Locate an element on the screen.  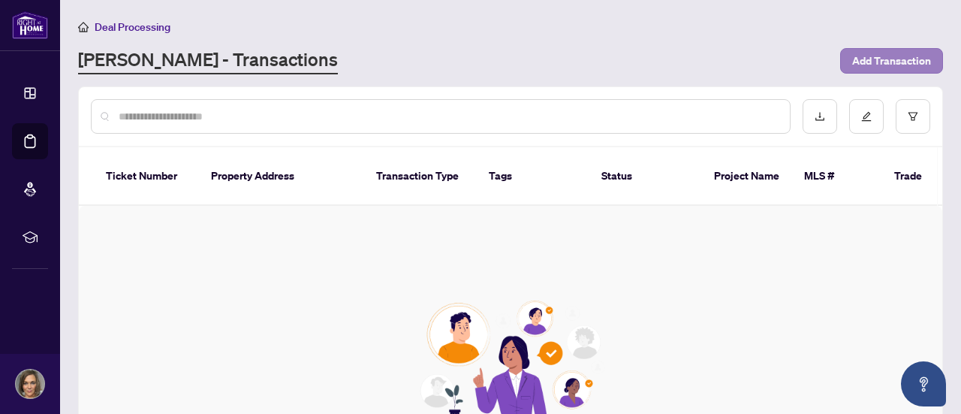
span: home is located at coordinates (83, 27).